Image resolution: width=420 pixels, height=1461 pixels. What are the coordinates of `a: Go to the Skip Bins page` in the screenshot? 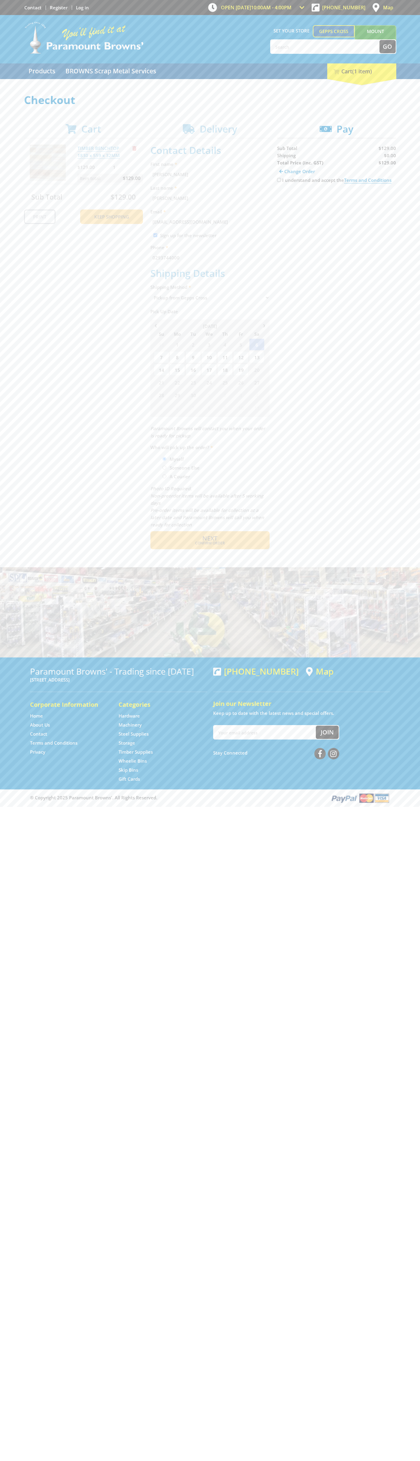 It's located at (128, 770).